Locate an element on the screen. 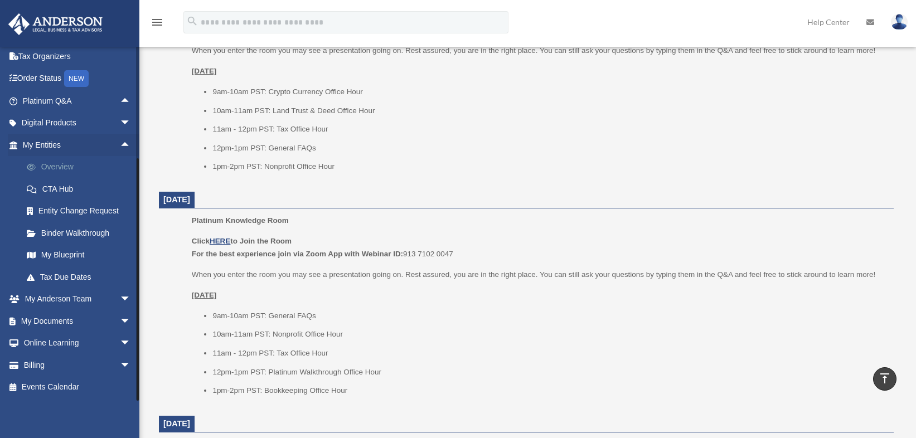 The height and width of the screenshot is (438, 916). a: vertical_align_top is located at coordinates (884, 379).